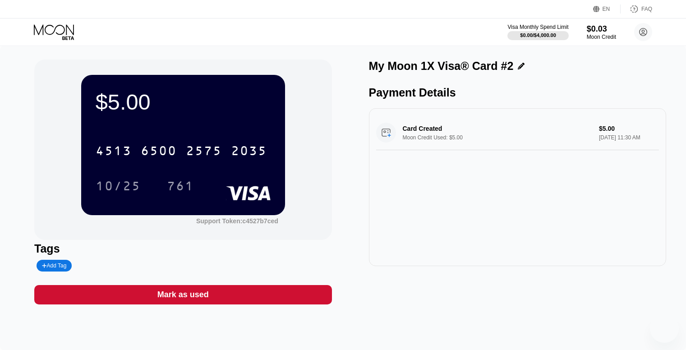 The image size is (686, 350). I want to click on div: Moon Credit, so click(601, 37).